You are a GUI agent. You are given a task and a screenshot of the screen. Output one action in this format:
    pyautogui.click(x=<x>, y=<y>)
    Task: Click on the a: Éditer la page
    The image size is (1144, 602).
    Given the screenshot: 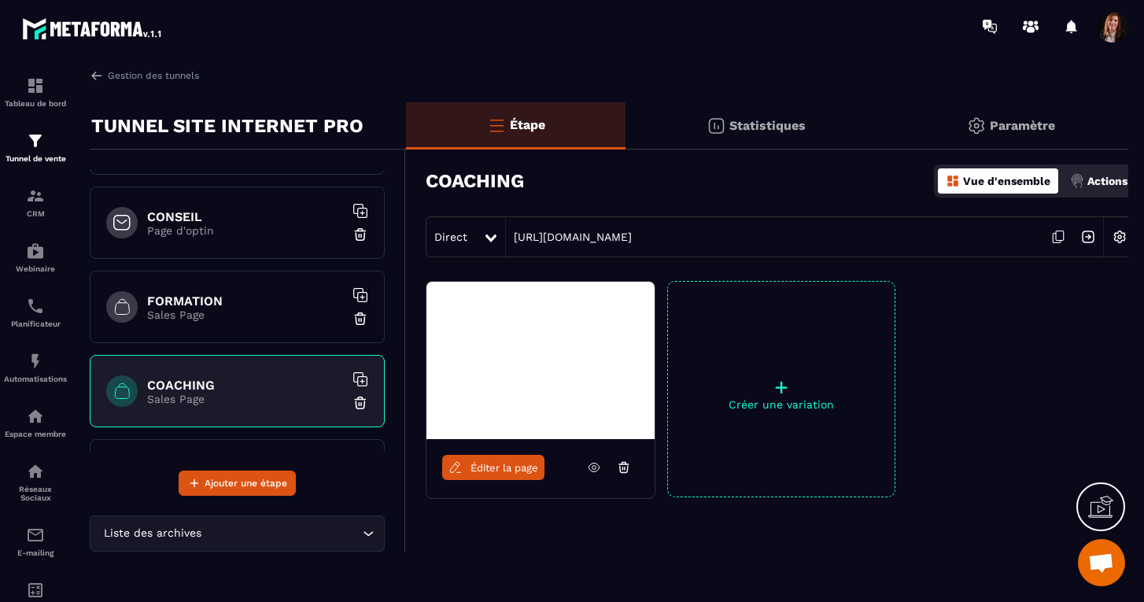 What is the action you would take?
    pyautogui.click(x=493, y=467)
    